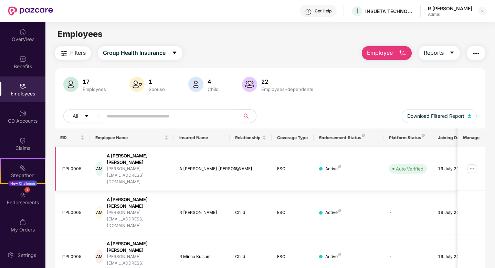 The image size is (495, 268). I want to click on button: search, so click(248, 116).